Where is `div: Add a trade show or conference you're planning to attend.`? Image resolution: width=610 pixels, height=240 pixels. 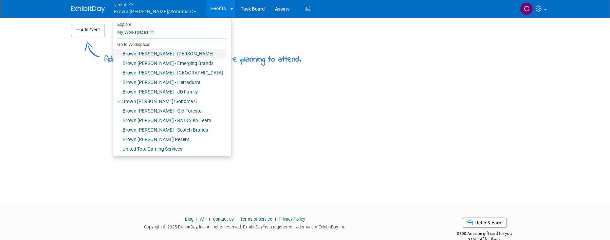 div: Add a trade show or conference you're planning to attend. is located at coordinates (203, 57).